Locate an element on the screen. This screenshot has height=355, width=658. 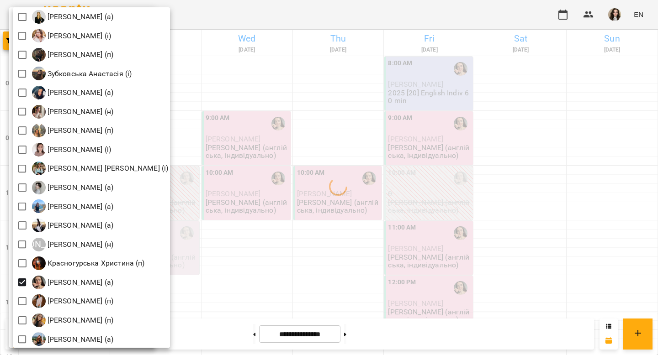
p: Красногурська Христина (п) is located at coordinates (95, 264).